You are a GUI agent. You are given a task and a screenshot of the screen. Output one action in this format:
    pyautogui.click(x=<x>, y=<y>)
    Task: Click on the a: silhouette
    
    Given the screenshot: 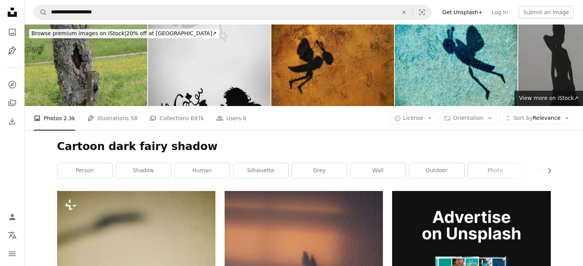 What is the action you would take?
    pyautogui.click(x=260, y=171)
    